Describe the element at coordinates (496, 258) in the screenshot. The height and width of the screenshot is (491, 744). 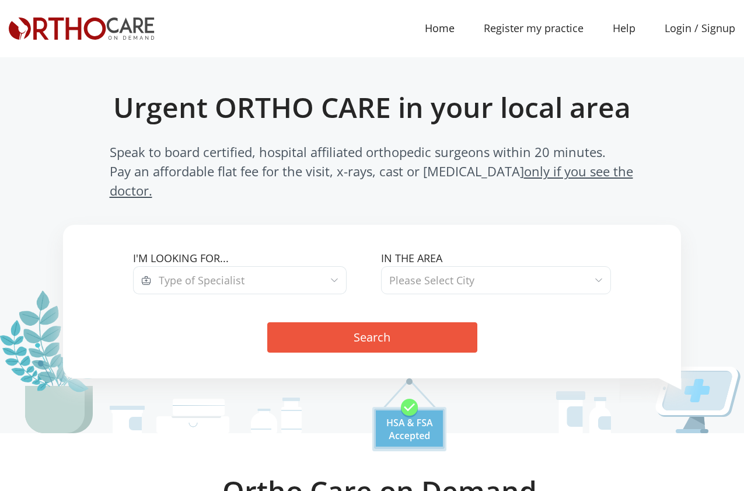
I see `label: In the area` at that location.